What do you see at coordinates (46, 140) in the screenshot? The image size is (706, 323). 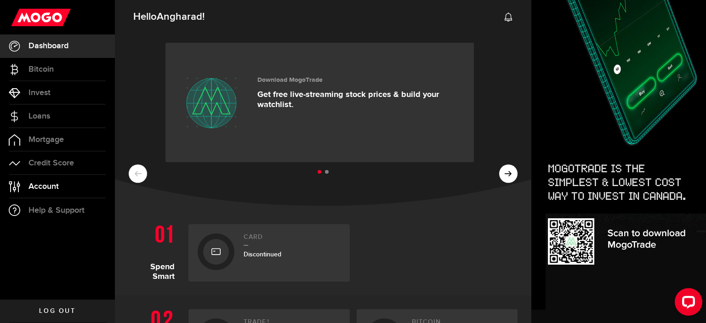 I see `span: Mortgage` at bounding box center [46, 140].